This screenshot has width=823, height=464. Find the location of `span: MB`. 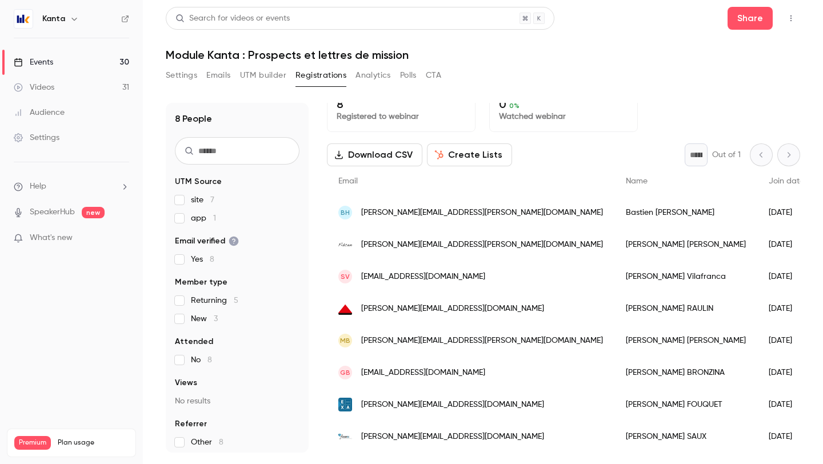

span: MB is located at coordinates (345, 341).